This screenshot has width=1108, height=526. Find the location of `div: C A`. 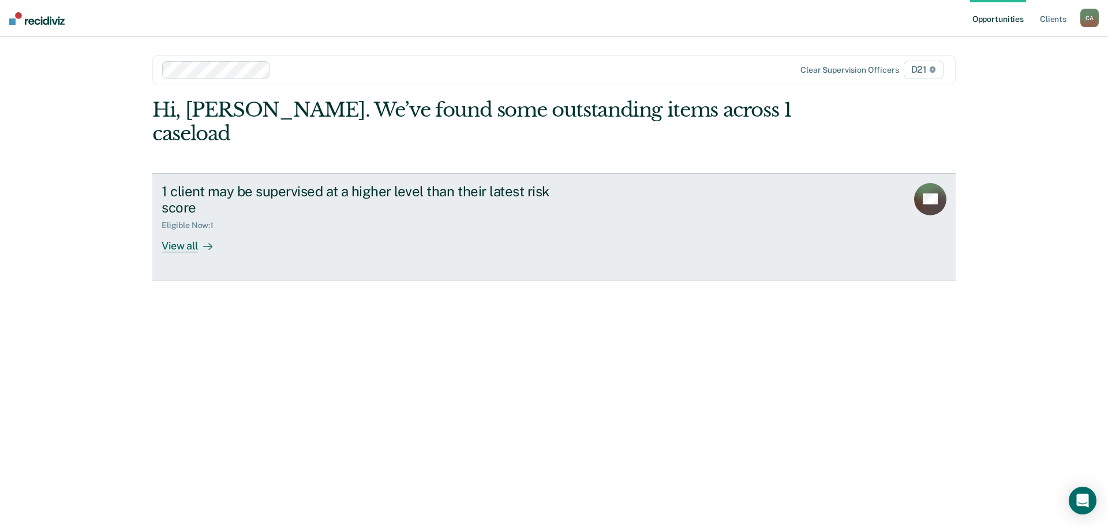

div: C A is located at coordinates (1089, 18).